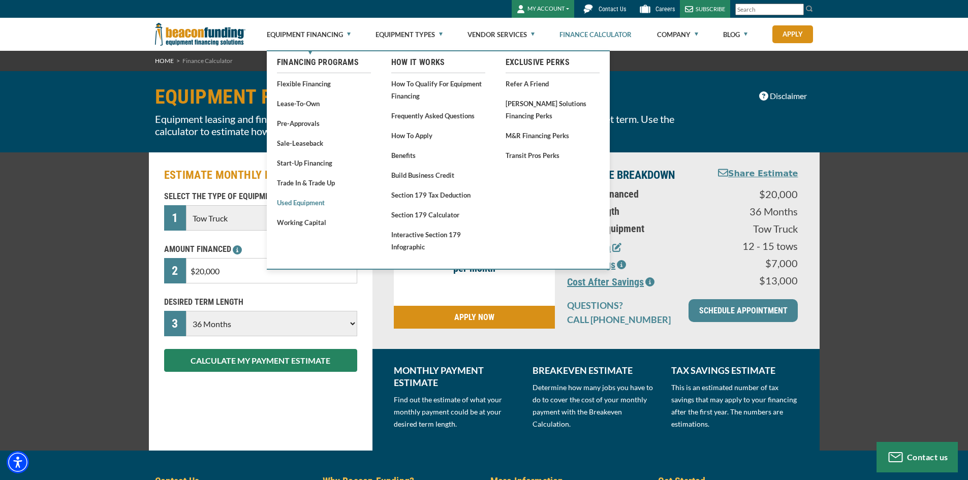  What do you see at coordinates (261, 197) in the screenshot?
I see `p: SELECT THE TYPE OF EQUIPMENT` at bounding box center [261, 197].